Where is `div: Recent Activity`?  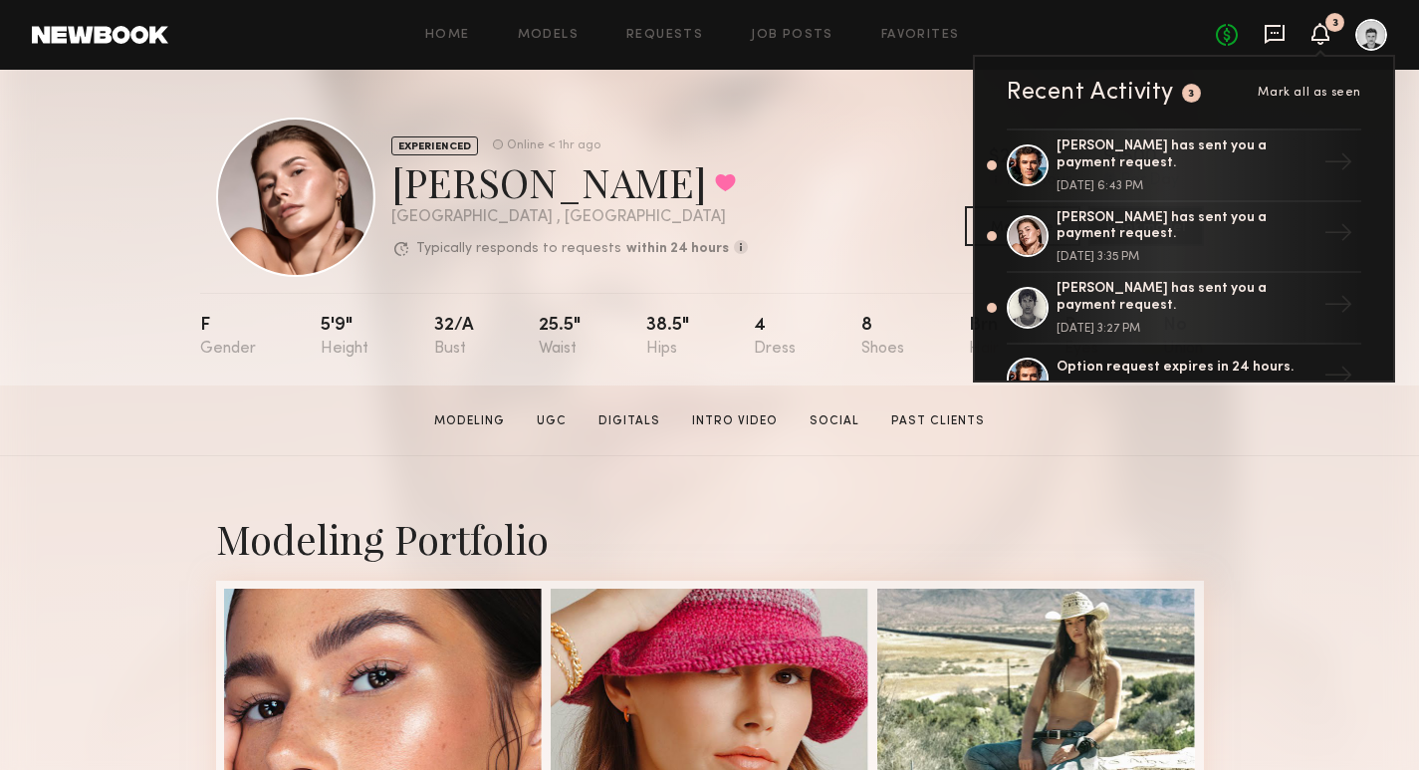
div: Recent Activity is located at coordinates (1091, 93).